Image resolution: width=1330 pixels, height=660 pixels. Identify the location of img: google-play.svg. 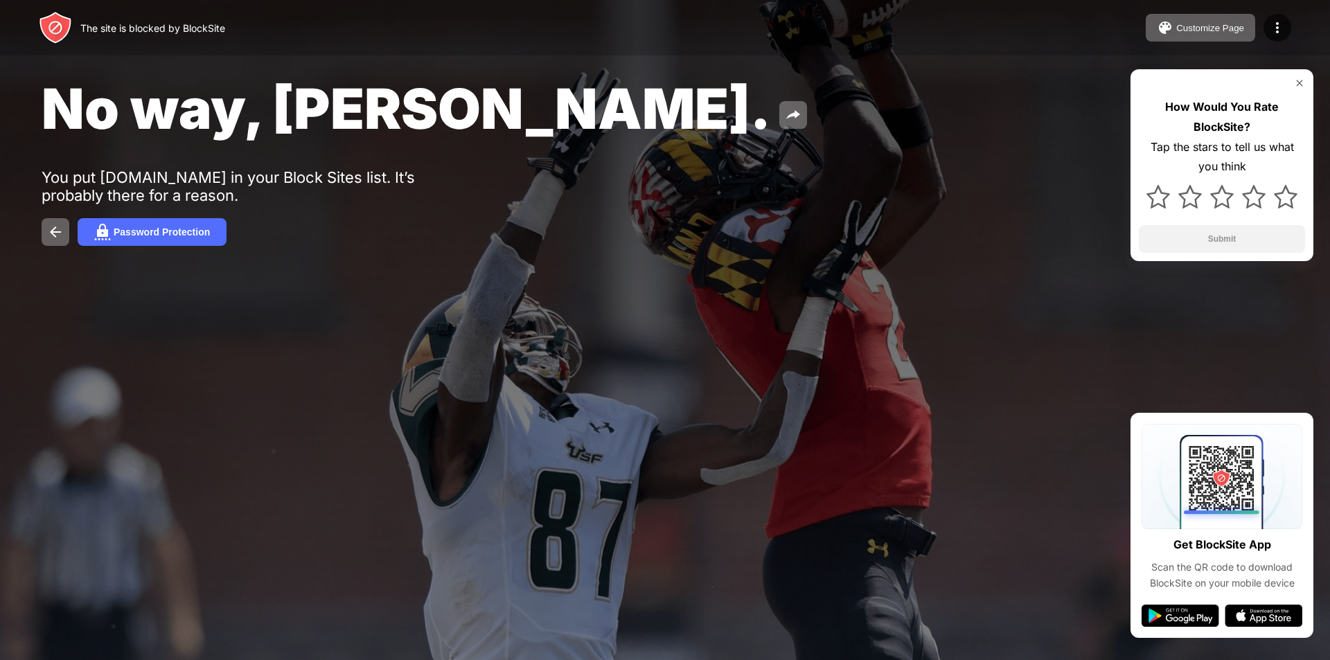
(1180, 616).